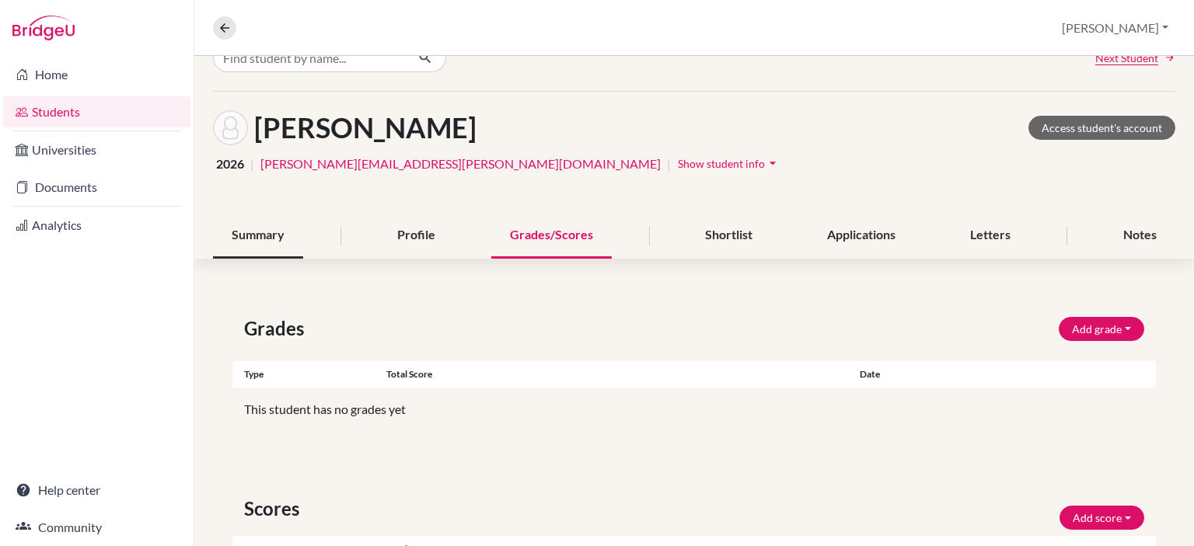 The width and height of the screenshot is (1194, 546). What do you see at coordinates (963, 375) in the screenshot?
I see `div: Date` at bounding box center [963, 375].